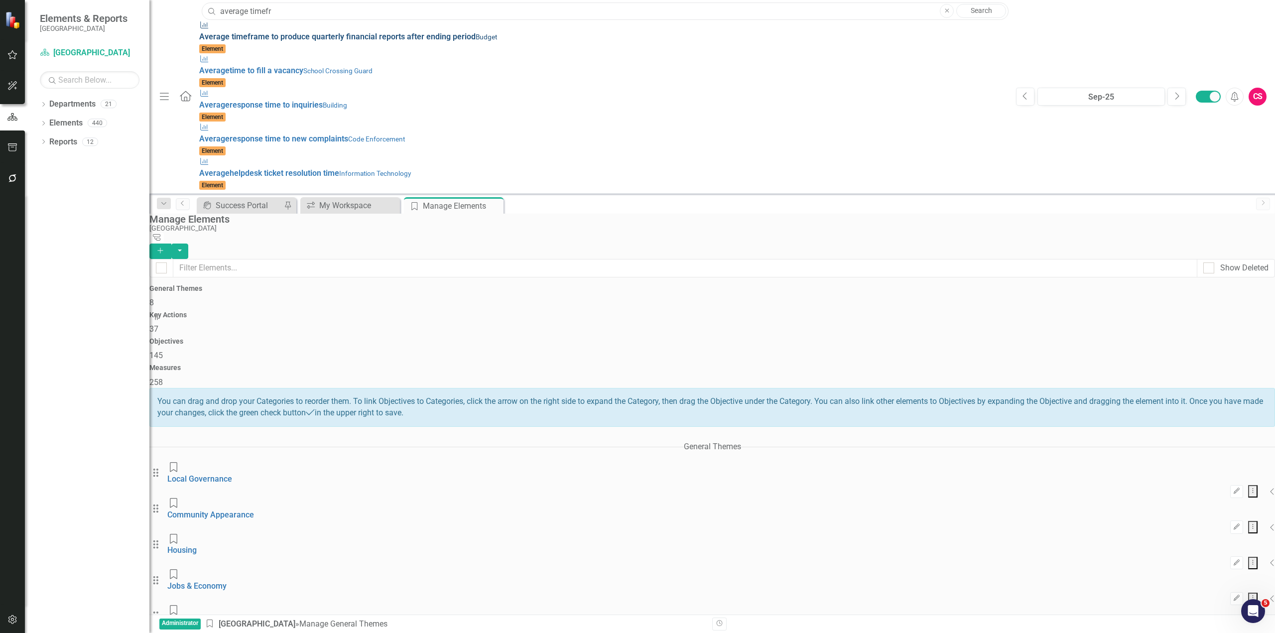  What do you see at coordinates (335, 105) in the screenshot?
I see `small: Building` at bounding box center [335, 105].